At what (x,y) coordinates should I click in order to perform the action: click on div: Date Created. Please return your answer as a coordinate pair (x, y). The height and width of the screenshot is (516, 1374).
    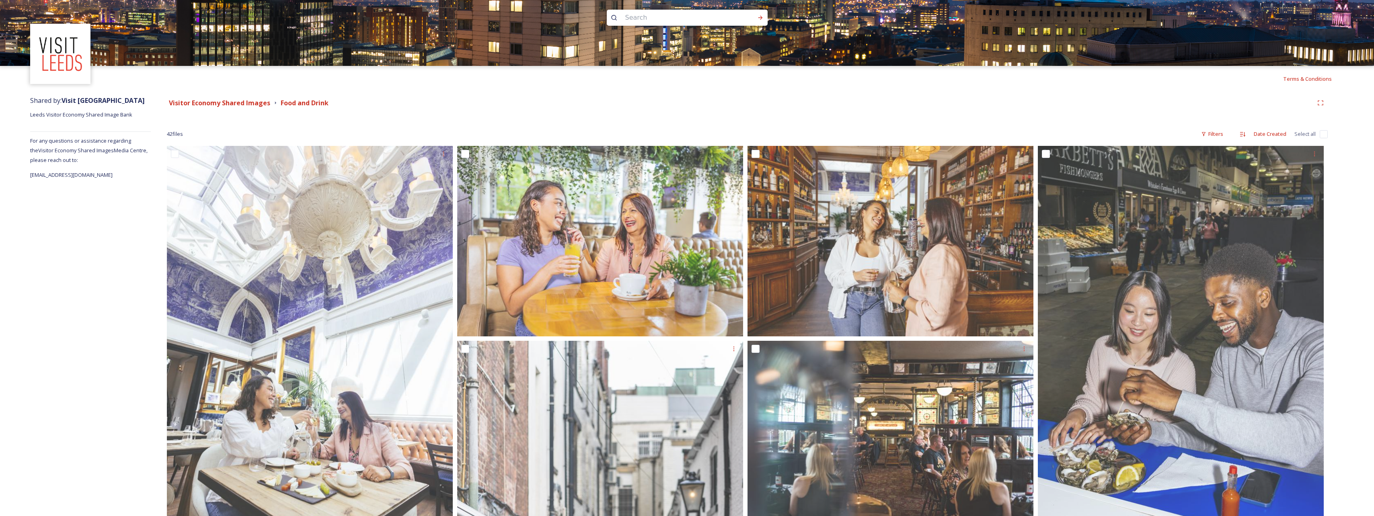
    Looking at the image, I should click on (1270, 134).